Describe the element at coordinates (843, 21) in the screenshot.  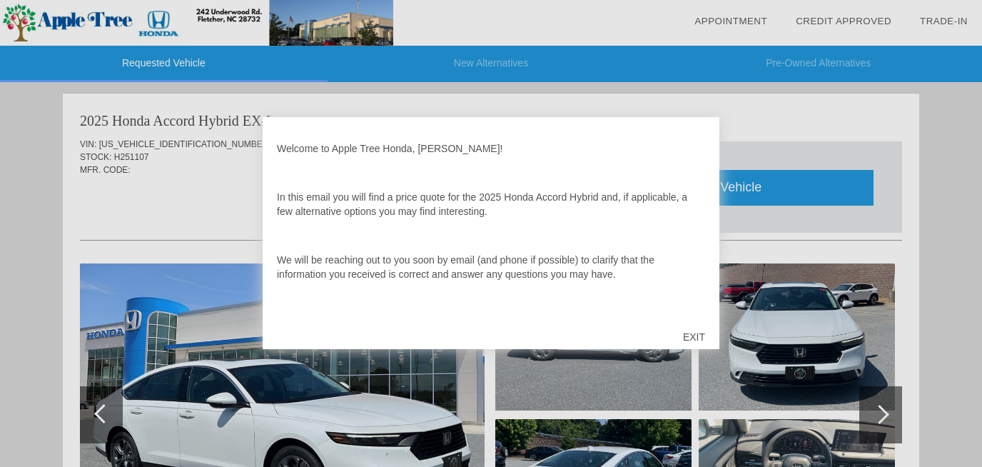
I see `a: Credit Approved` at that location.